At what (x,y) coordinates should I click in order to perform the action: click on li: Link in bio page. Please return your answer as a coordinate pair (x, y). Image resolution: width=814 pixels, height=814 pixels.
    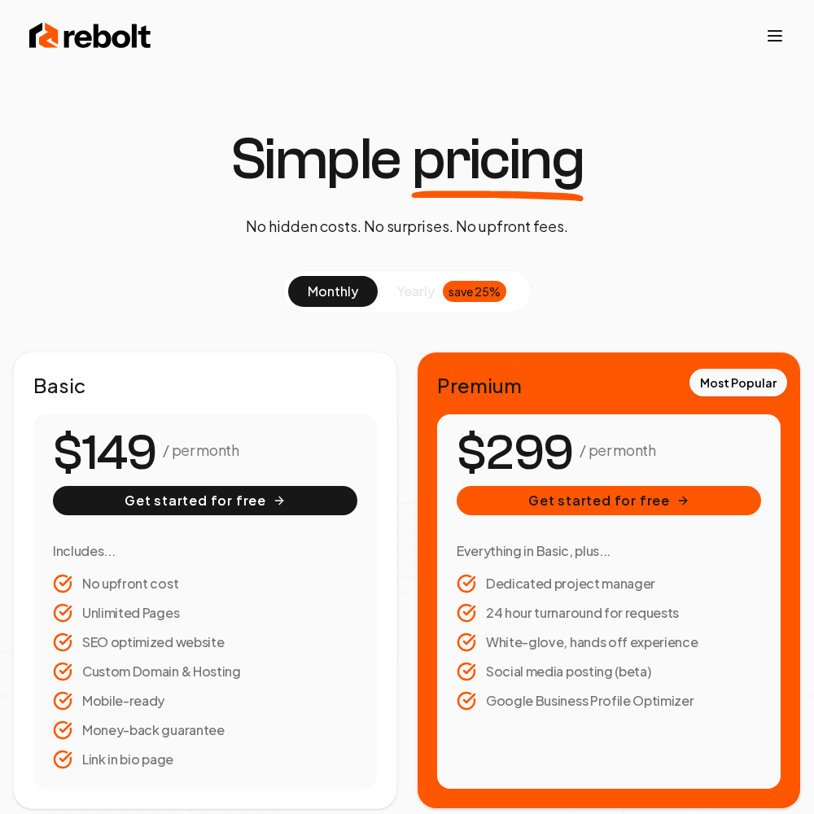
    Looking at the image, I should click on (205, 759).